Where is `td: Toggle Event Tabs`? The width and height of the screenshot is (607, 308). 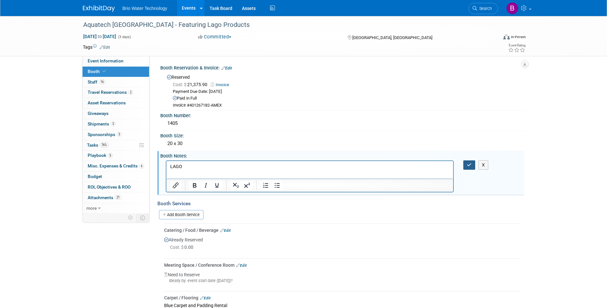 td: Toggle Event Tabs is located at coordinates (142, 217).